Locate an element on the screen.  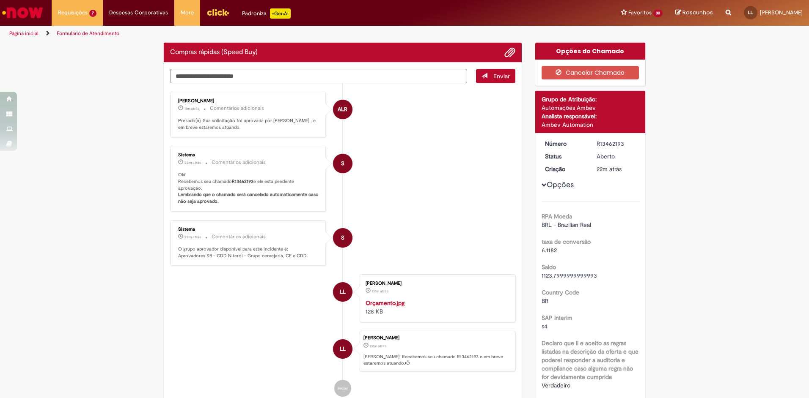
img: ServiceNow is located at coordinates (22, 13).